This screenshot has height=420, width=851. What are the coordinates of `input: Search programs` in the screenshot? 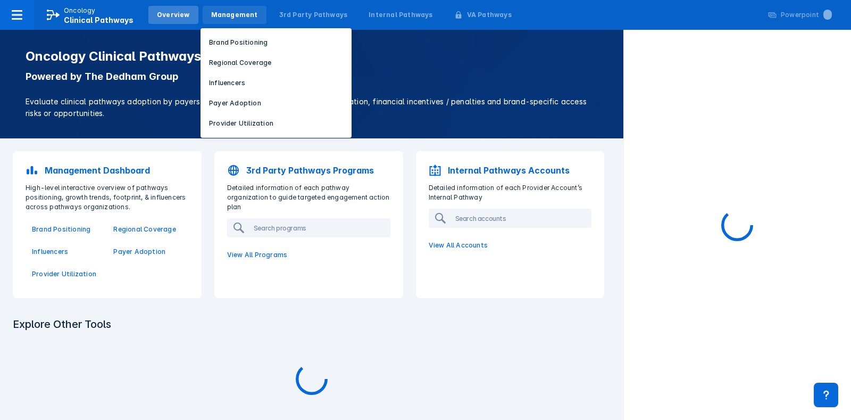 It's located at (319, 228).